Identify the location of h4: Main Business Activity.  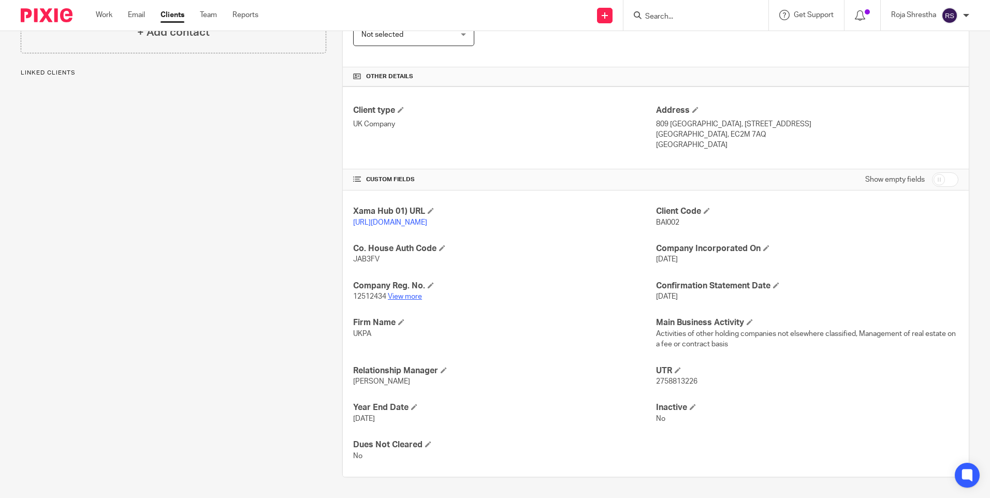
(807, 322).